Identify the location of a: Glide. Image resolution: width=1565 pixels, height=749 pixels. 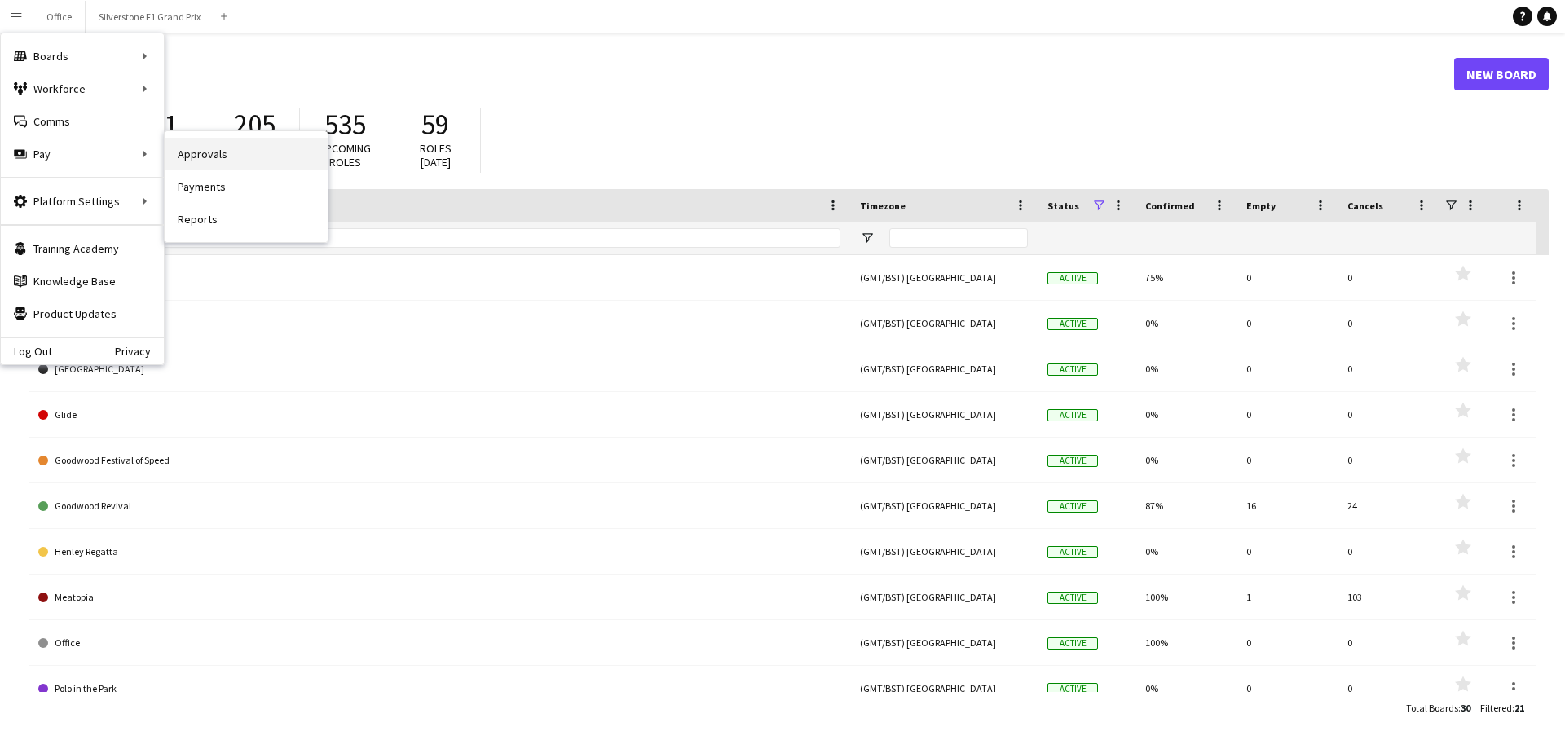
(439, 415).